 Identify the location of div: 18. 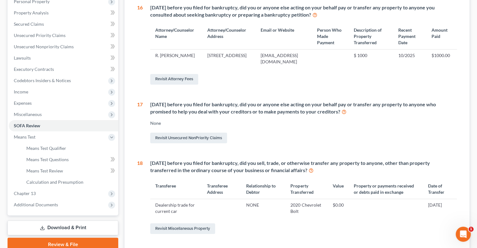
(140, 197).